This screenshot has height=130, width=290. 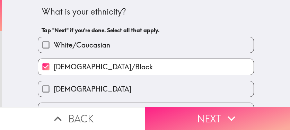 I want to click on h6: Tap "Next" if you're done. Select all that apply., so click(x=146, y=30).